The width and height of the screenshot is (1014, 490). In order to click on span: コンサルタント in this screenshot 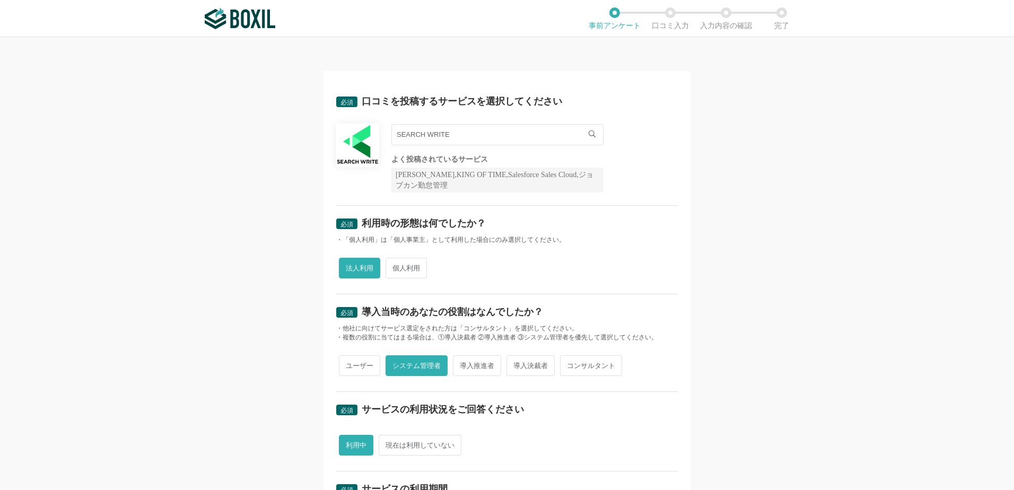, I will do `click(591, 365)`.